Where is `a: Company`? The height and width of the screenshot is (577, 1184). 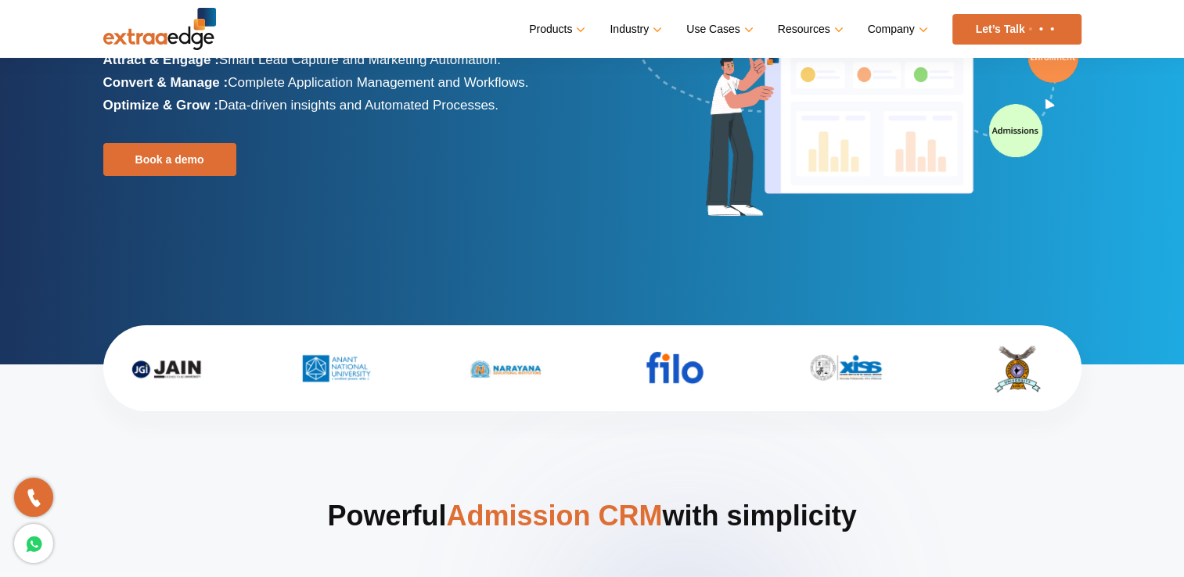
a: Company is located at coordinates (896, 29).